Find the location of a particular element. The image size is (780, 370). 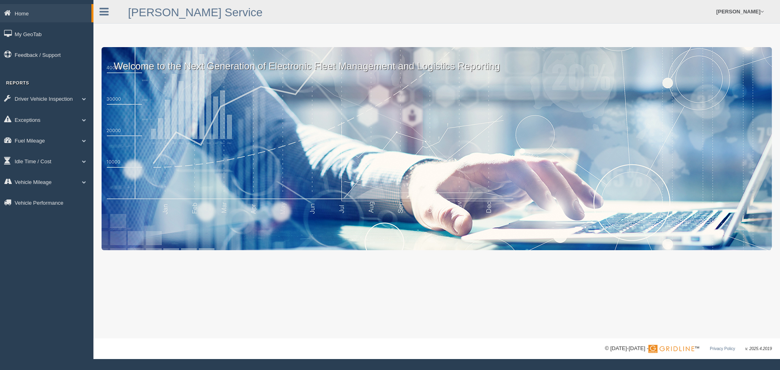

img: Gridline is located at coordinates (671, 349).